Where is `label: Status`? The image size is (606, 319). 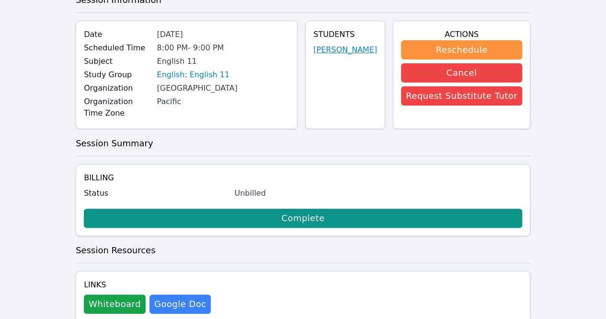
label: Status is located at coordinates (156, 193).